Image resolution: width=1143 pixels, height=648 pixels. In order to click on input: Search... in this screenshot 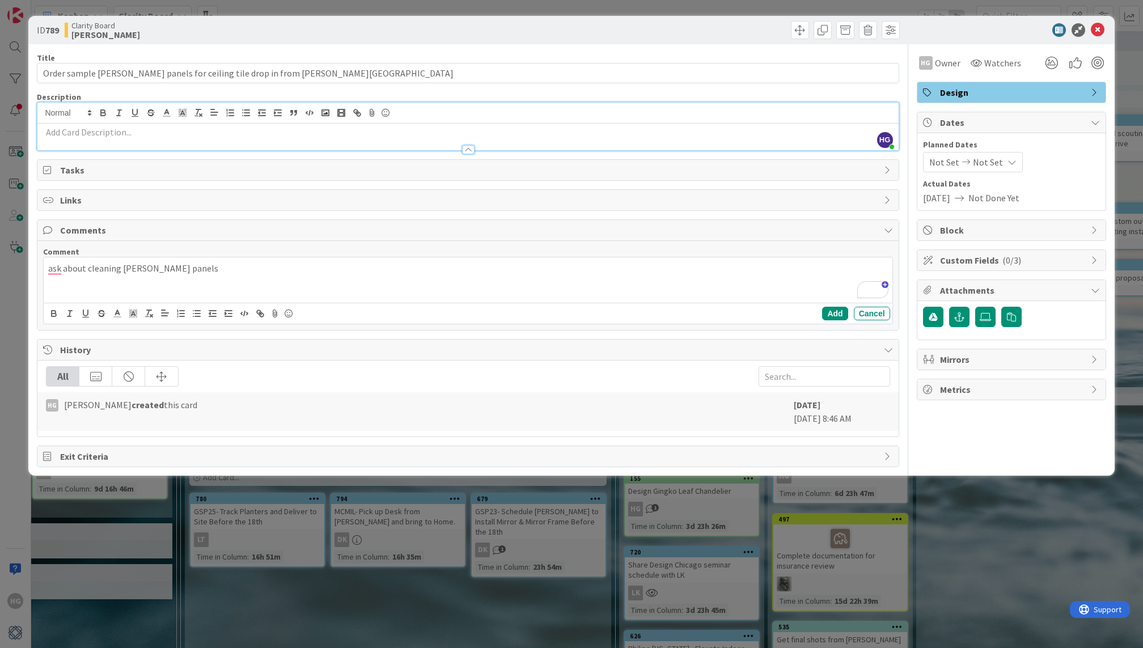, I will do `click(824, 376)`.